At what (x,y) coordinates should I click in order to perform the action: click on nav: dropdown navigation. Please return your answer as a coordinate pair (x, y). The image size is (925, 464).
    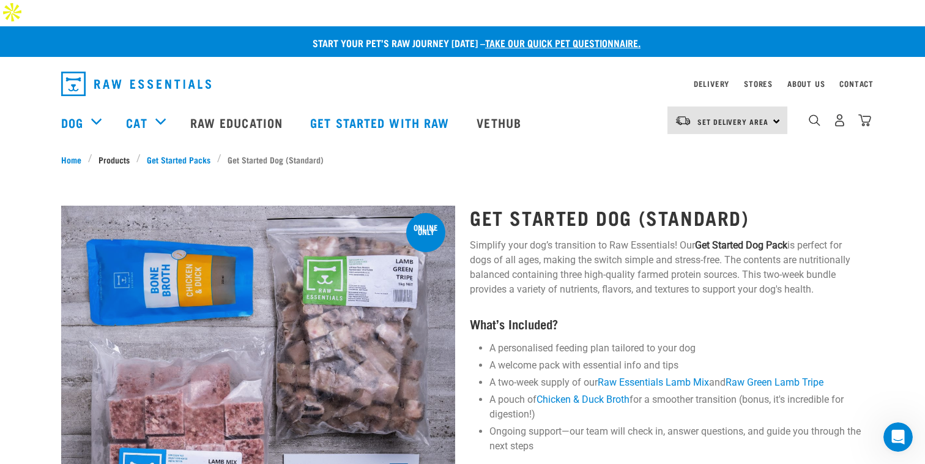
    Looking at the image, I should click on (463, 84).